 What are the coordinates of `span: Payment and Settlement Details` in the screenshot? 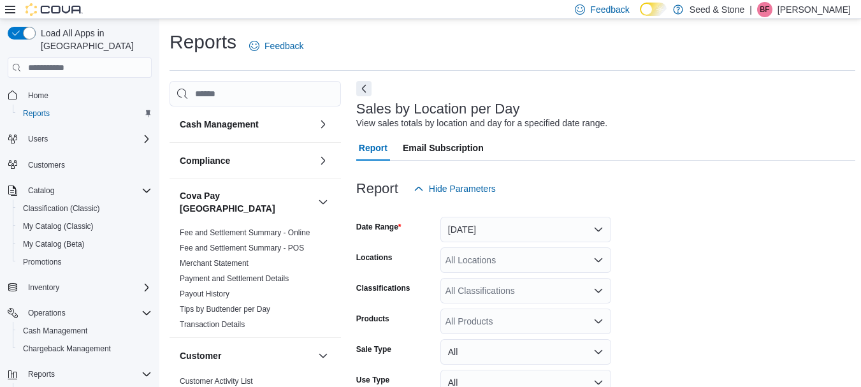 It's located at (234, 278).